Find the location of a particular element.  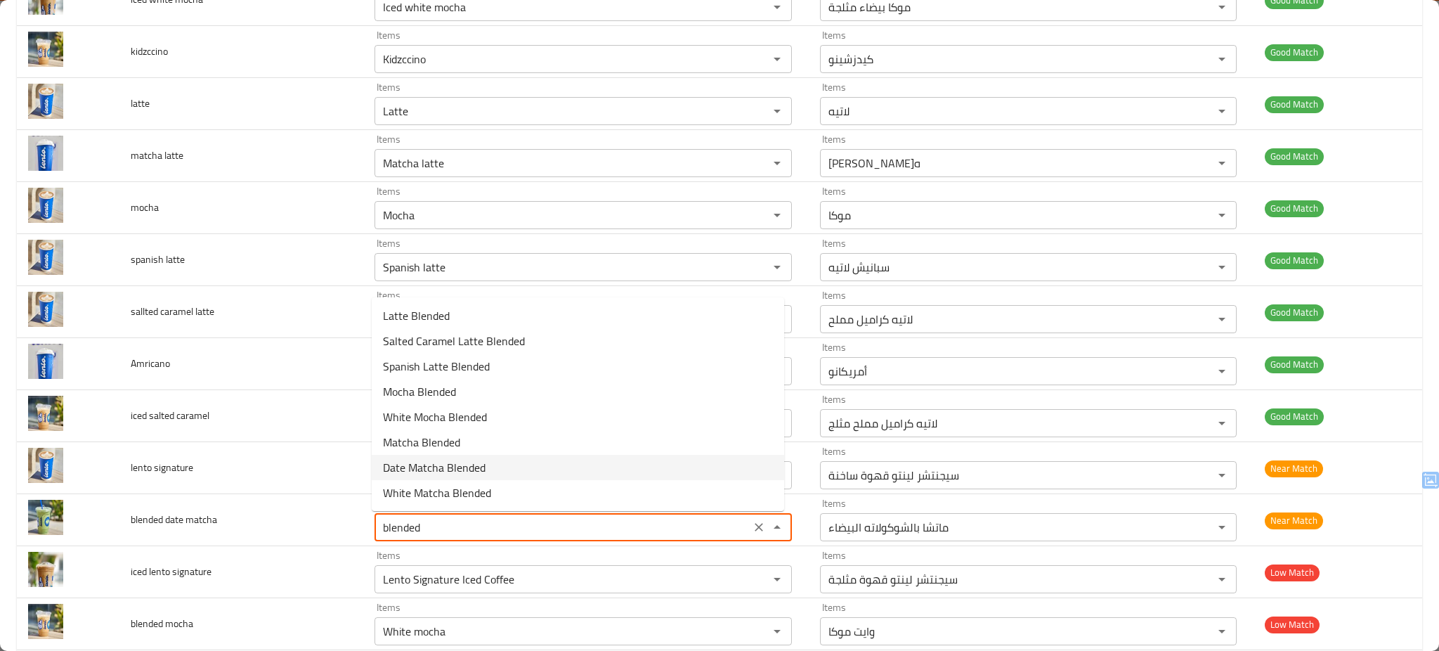

span: blended mocha is located at coordinates (162, 623).